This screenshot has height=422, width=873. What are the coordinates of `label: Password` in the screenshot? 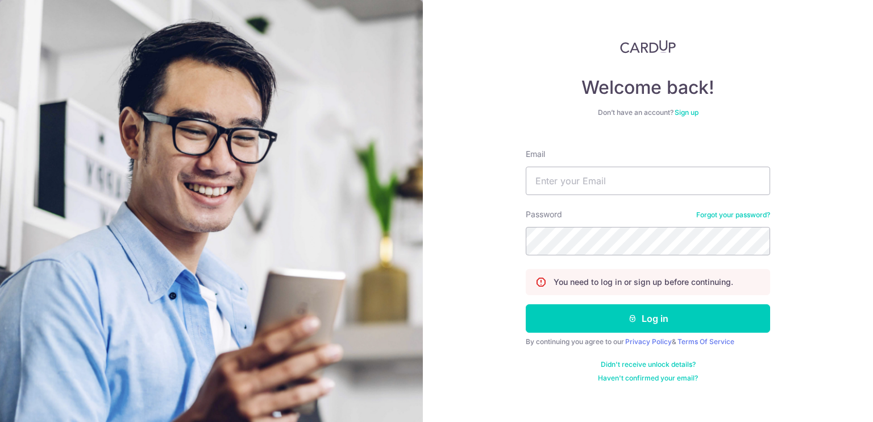 It's located at (544, 214).